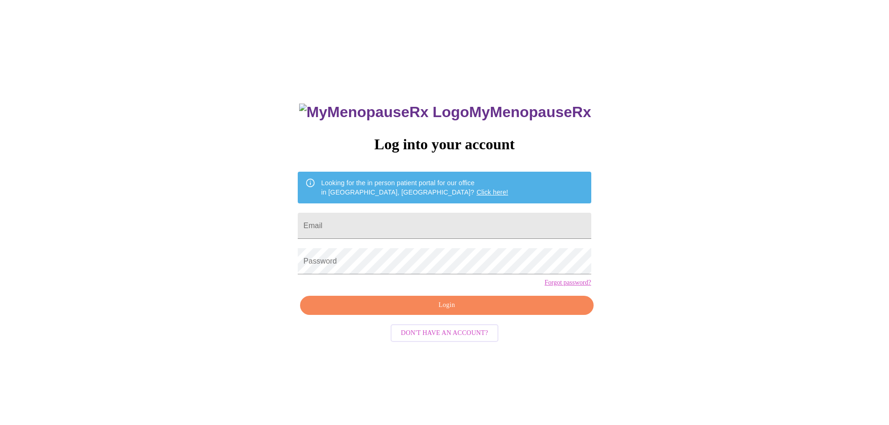  I want to click on span: Don't have an account?, so click(444, 333).